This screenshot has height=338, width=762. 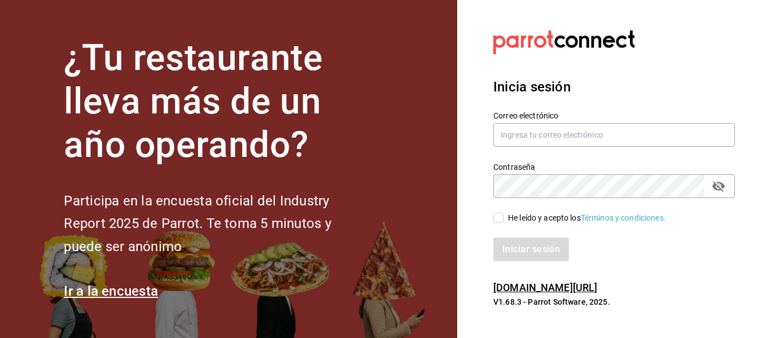 I want to click on h1: ¿Tu restaurante lleva más de un año operando?, so click(x=216, y=102).